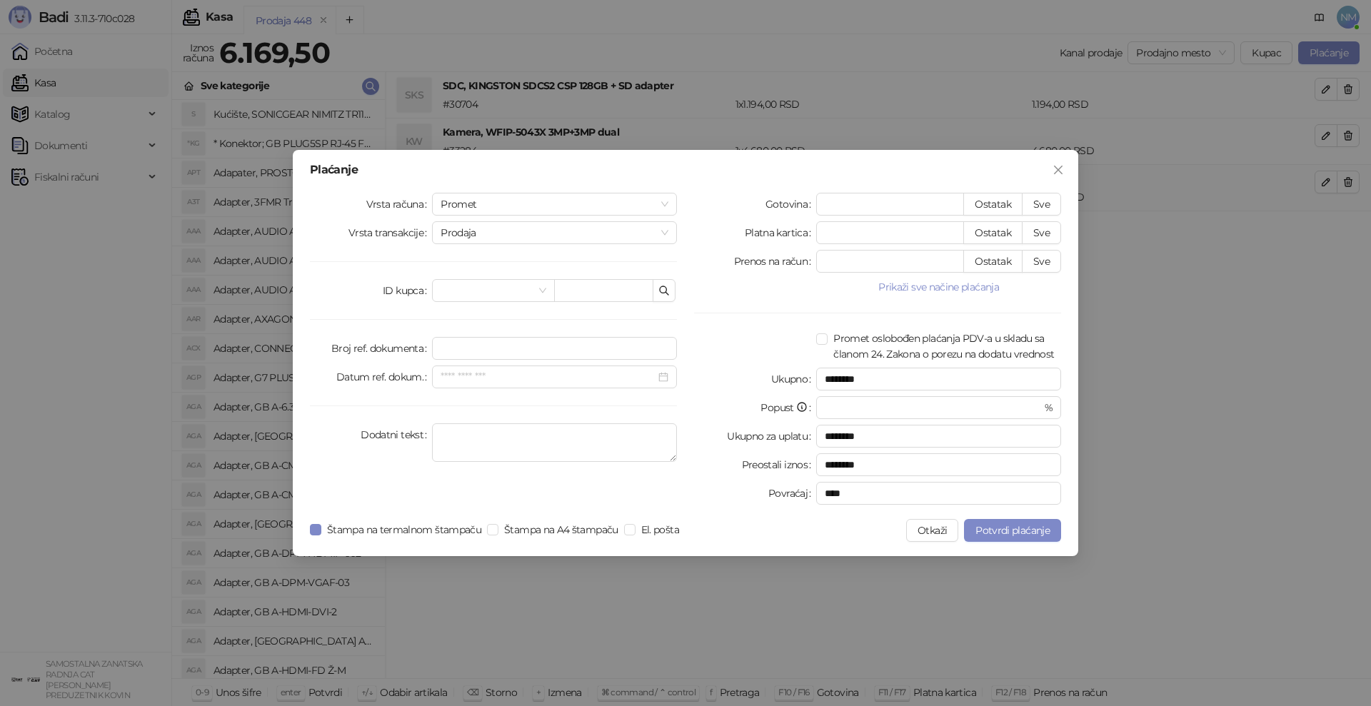 Image resolution: width=1371 pixels, height=706 pixels. I want to click on label: ID kupca, so click(407, 291).